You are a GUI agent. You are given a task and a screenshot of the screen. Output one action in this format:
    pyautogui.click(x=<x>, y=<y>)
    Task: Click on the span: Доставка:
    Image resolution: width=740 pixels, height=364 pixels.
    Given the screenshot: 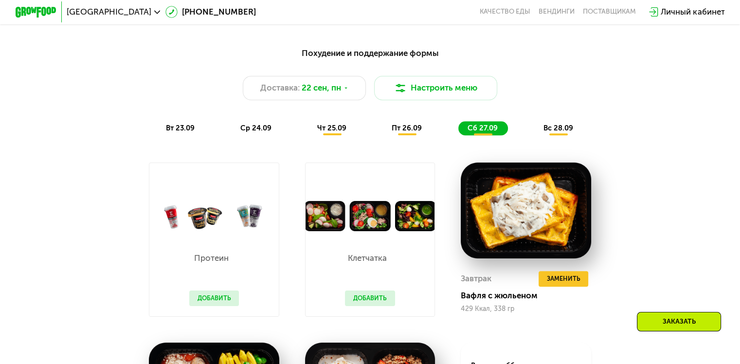 What is the action you would take?
    pyautogui.click(x=280, y=88)
    